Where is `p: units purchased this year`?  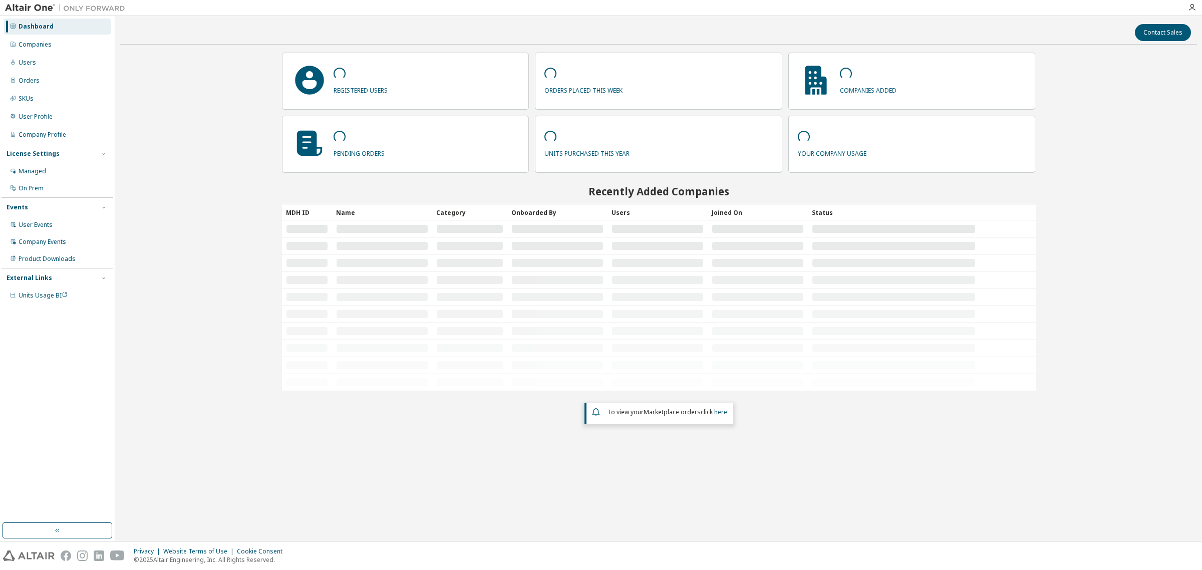
p: units purchased this year is located at coordinates (587, 152).